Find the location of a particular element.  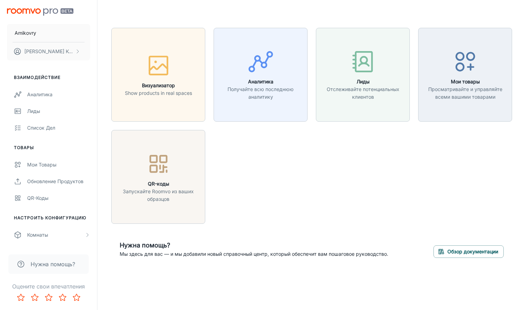

button: Rate 5 star is located at coordinates (77, 298).